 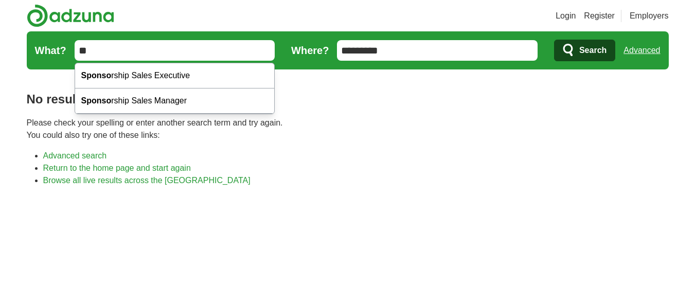 What do you see at coordinates (593, 50) in the screenshot?
I see `span: Search` at bounding box center [593, 50].